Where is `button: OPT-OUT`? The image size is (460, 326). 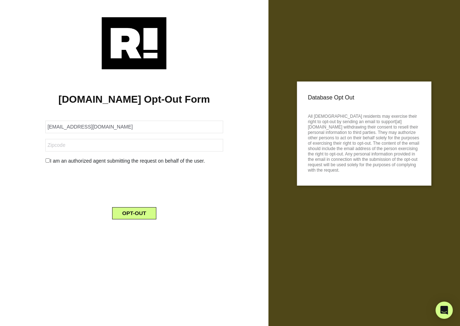 button: OPT-OUT is located at coordinates (134, 213).